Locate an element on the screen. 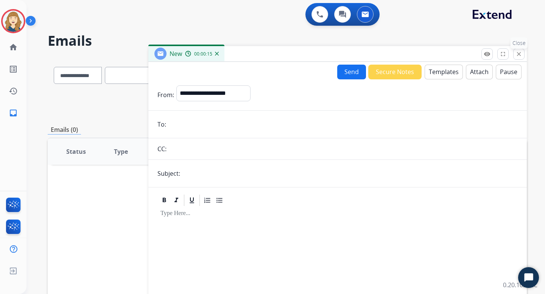 The height and width of the screenshot is (294, 545). mat-icon: remove_red_eye is located at coordinates (487, 54).